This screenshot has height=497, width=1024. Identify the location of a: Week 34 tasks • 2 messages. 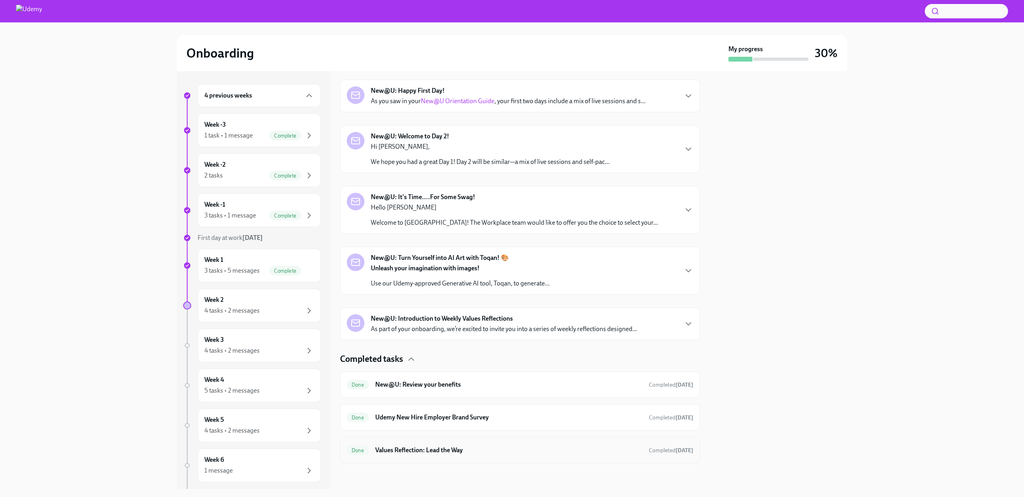
(252, 346).